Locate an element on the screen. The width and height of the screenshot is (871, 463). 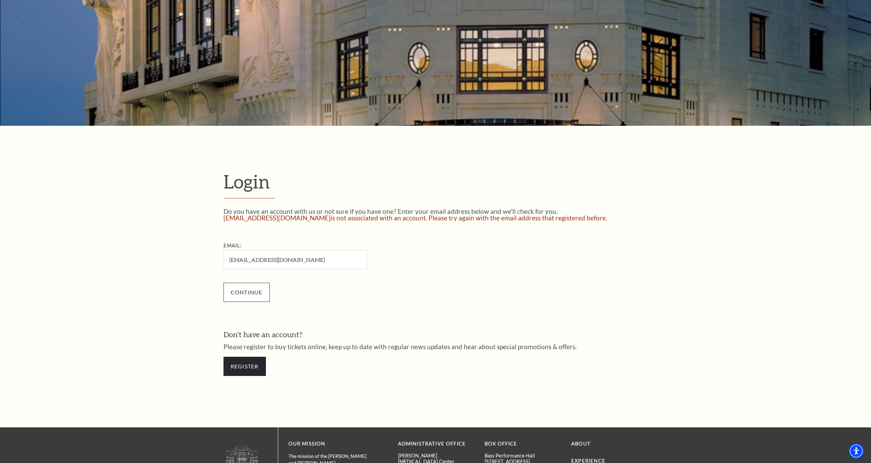
input: Submit button is located at coordinates (247, 292).